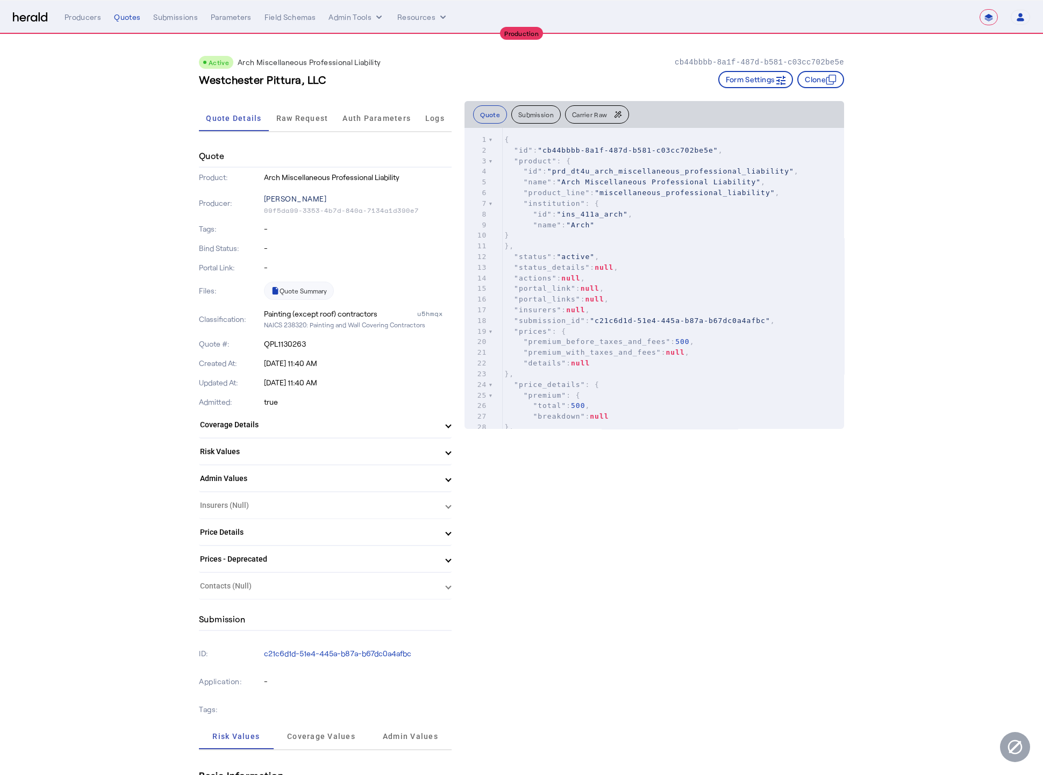 The image size is (1043, 775). Describe the element at coordinates (545, 363) in the screenshot. I see `span: "details"` at that location.